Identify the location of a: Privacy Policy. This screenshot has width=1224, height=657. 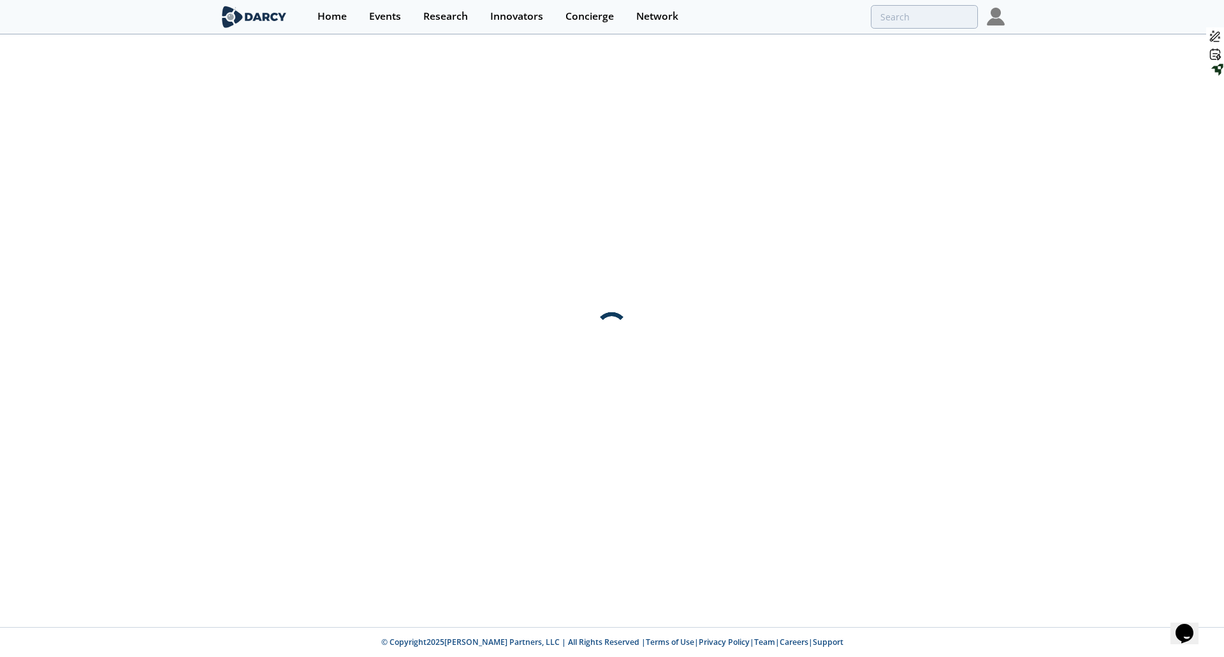
(724, 642).